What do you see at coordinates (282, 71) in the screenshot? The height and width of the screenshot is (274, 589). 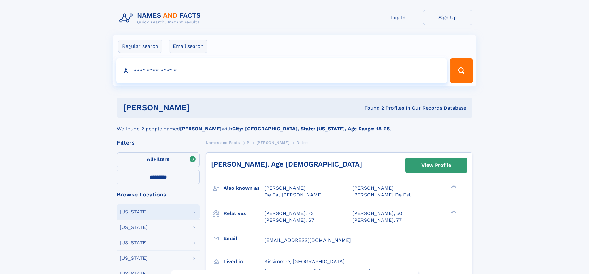 I see `input: search input` at bounding box center [282, 71].